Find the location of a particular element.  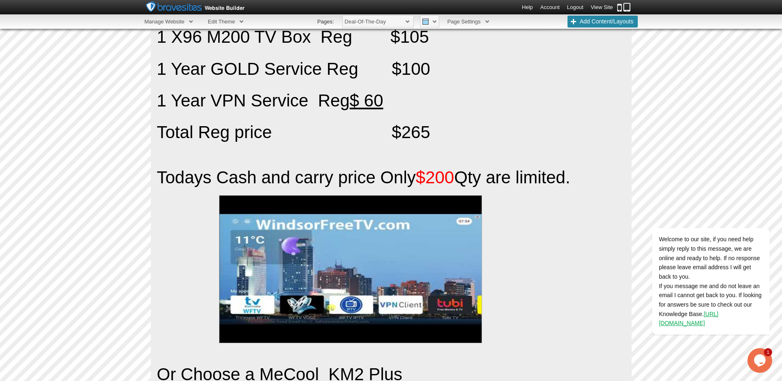

img: Bravesites_toolbar_logo is located at coordinates (202, 7).